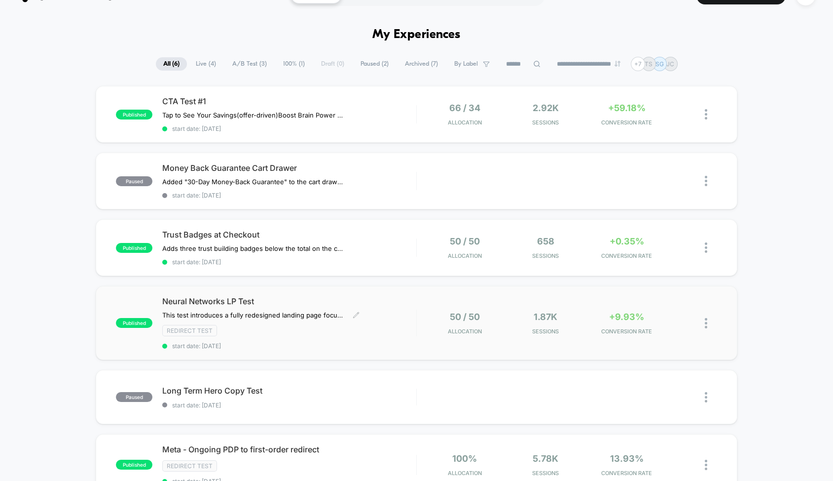 This screenshot has width=833, height=481. Describe the element at coordinates (466, 64) in the screenshot. I see `span: By Label` at that location.